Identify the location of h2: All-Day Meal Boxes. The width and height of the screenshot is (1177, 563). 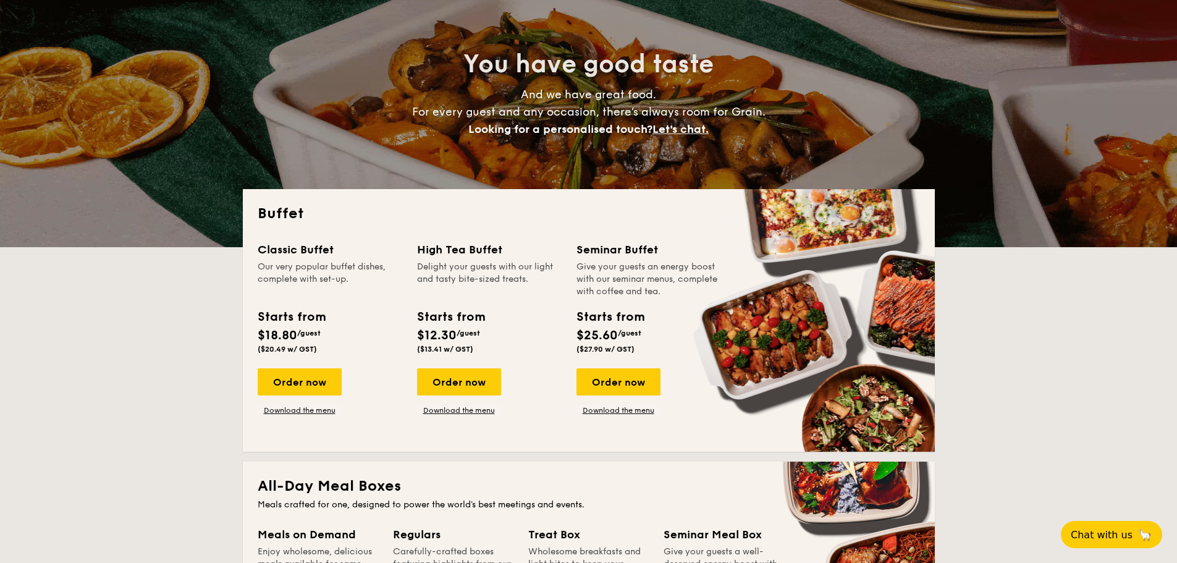
(589, 486).